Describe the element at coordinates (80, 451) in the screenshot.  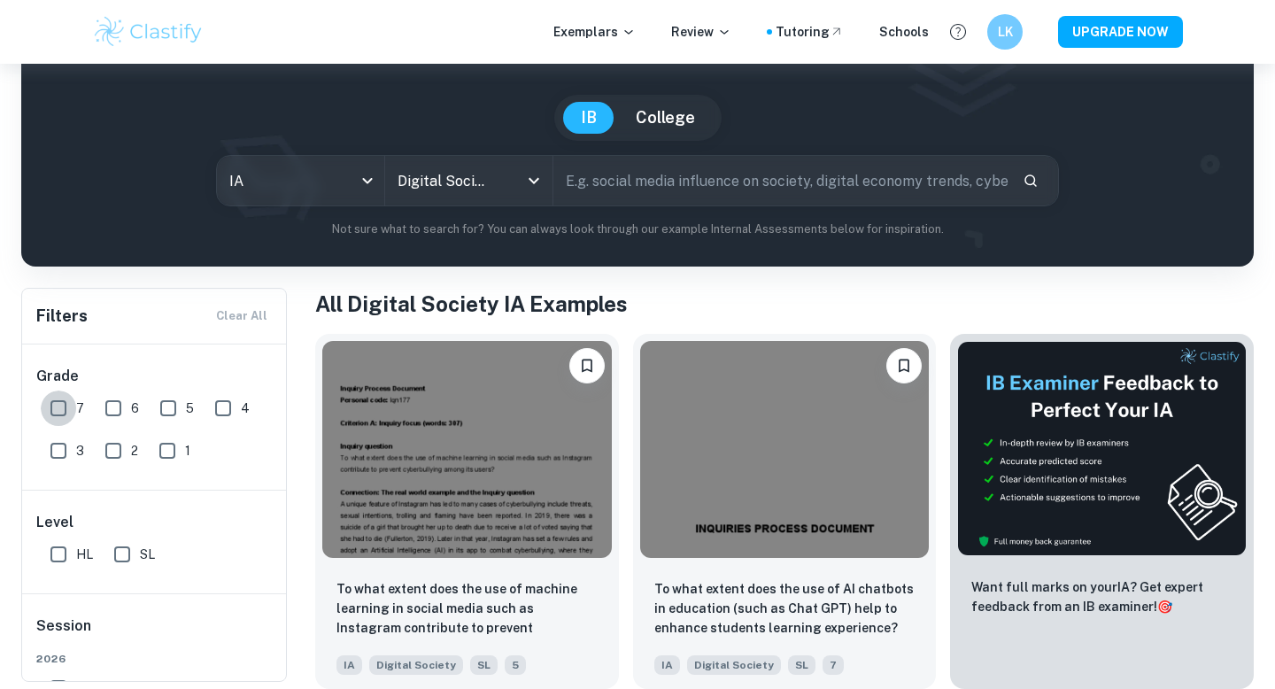
I see `span: 3` at that location.